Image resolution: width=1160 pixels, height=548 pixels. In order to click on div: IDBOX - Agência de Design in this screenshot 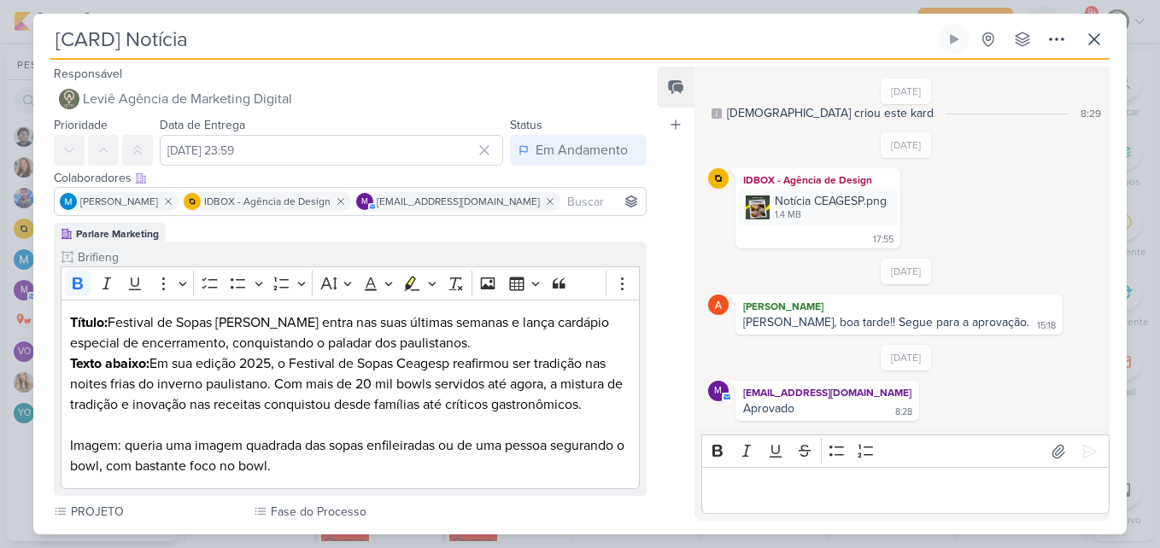, I will do `click(817, 180)`.